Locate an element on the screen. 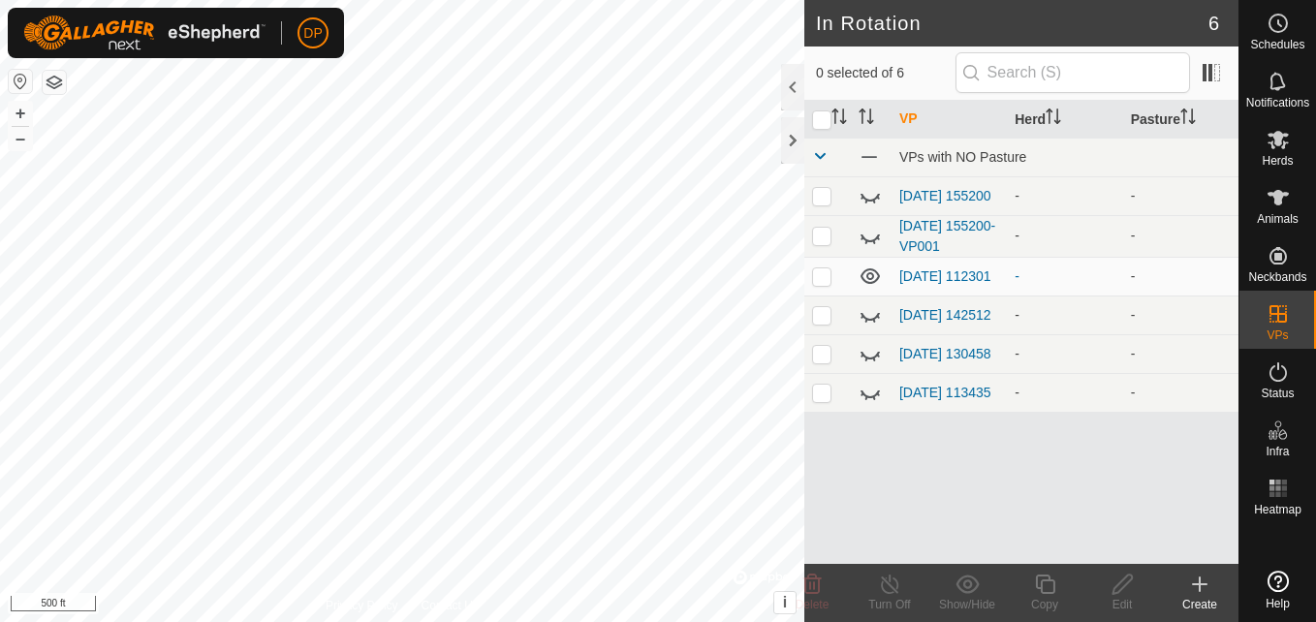 This screenshot has height=622, width=1316. input: Search (S) is located at coordinates (1073, 73).